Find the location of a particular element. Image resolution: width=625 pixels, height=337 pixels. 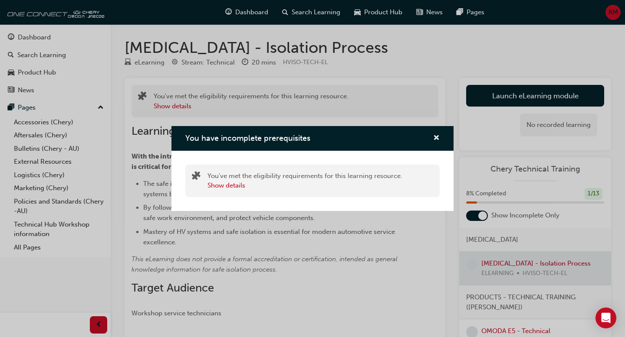

button: cross-icon is located at coordinates (436, 138).